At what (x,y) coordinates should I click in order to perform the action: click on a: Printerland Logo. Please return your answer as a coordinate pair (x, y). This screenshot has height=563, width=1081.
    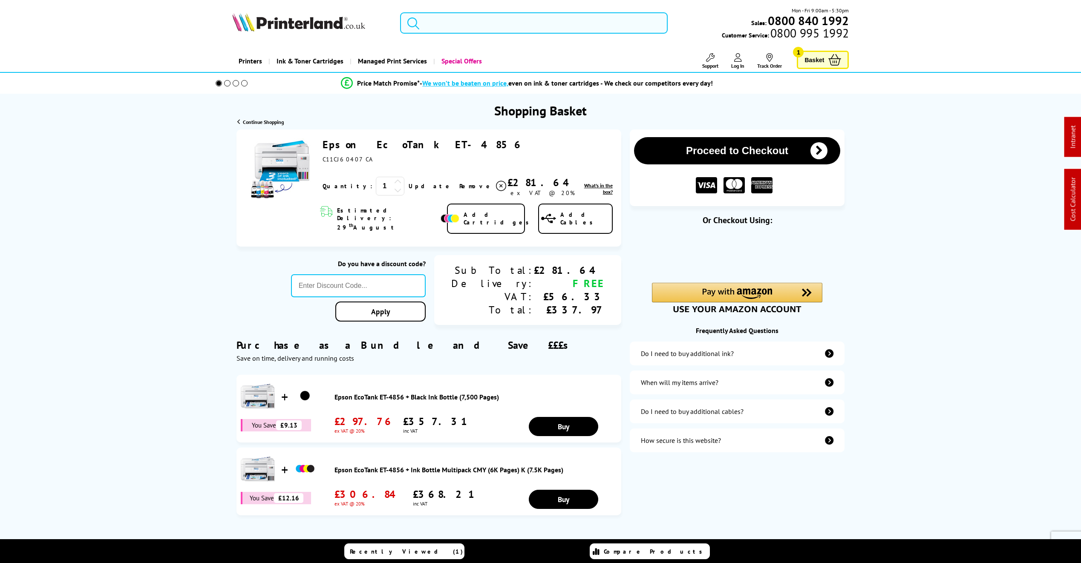
    Looking at the image, I should click on (311, 23).